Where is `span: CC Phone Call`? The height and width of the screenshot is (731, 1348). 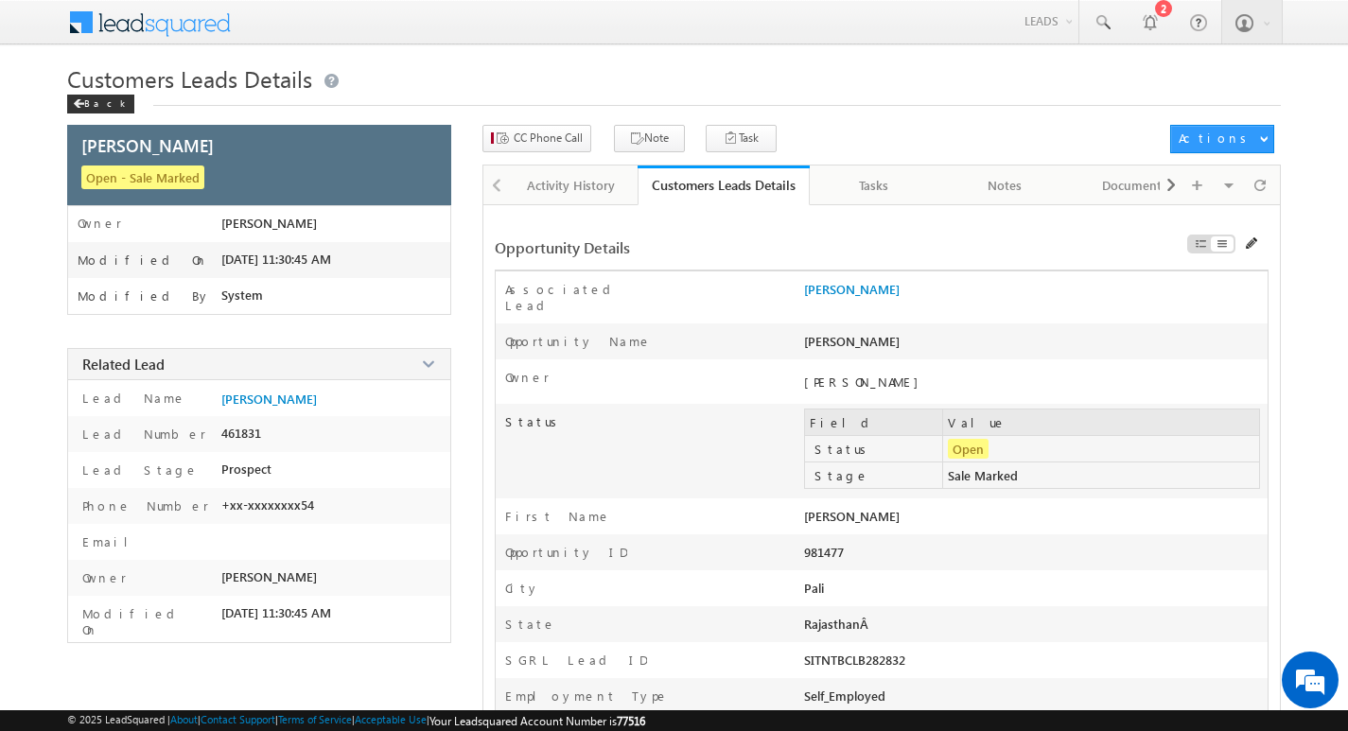
span: CC Phone Call is located at coordinates (548, 138).